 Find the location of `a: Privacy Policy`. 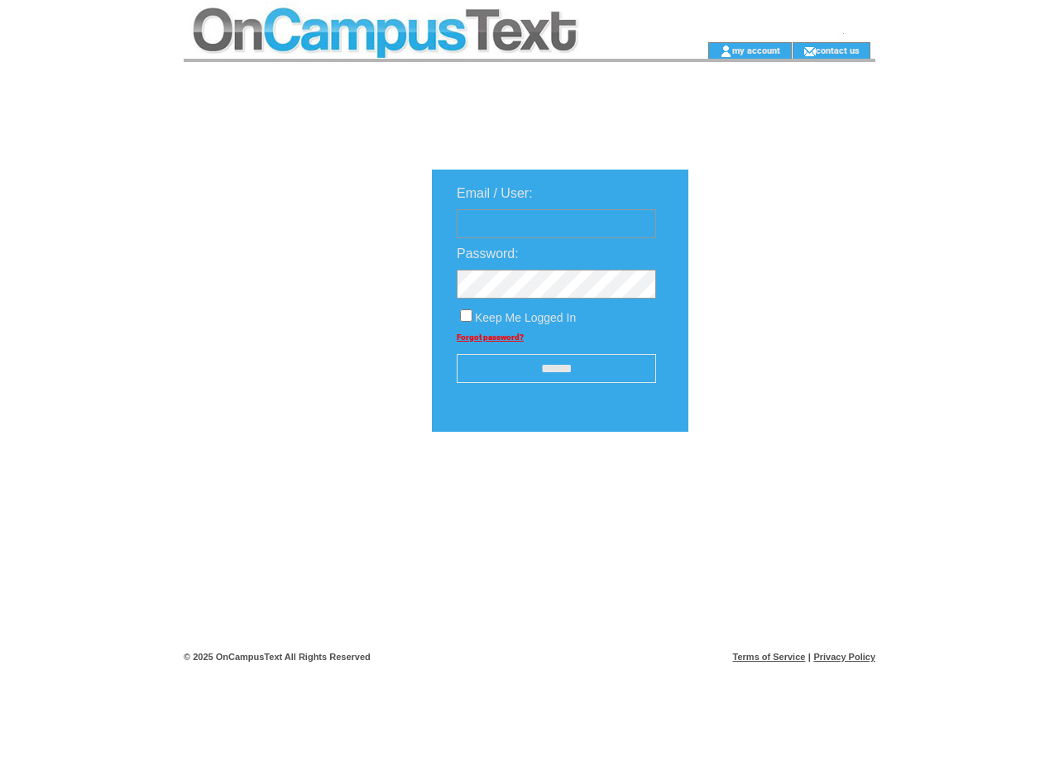

a: Privacy Policy is located at coordinates (844, 657).